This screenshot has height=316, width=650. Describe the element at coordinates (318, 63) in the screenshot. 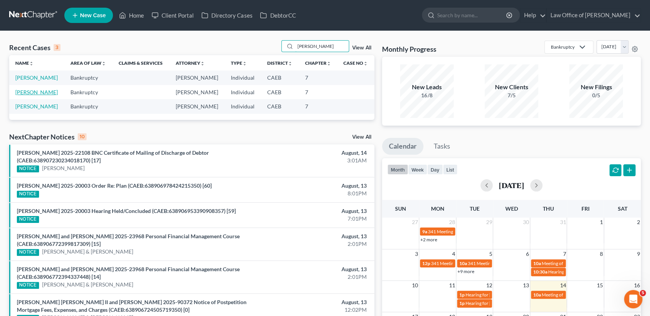

I see `a: Chapterunfold_more` at that location.